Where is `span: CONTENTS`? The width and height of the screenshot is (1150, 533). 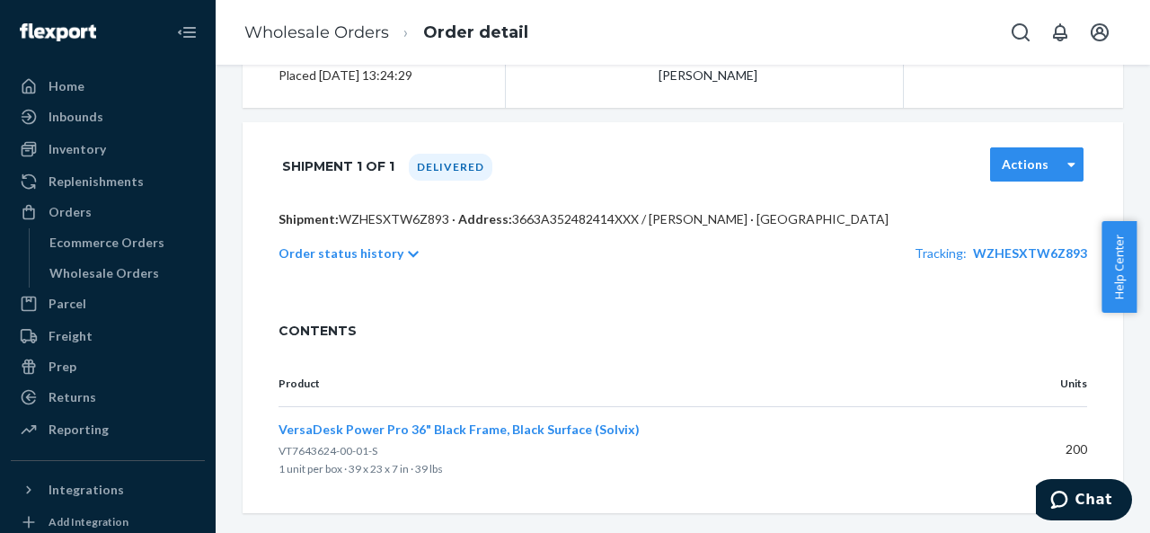 span: CONTENTS is located at coordinates (683, 331).